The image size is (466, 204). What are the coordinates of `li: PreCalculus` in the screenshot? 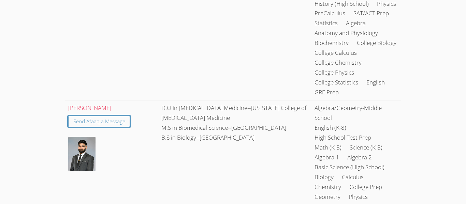 It's located at (330, 13).